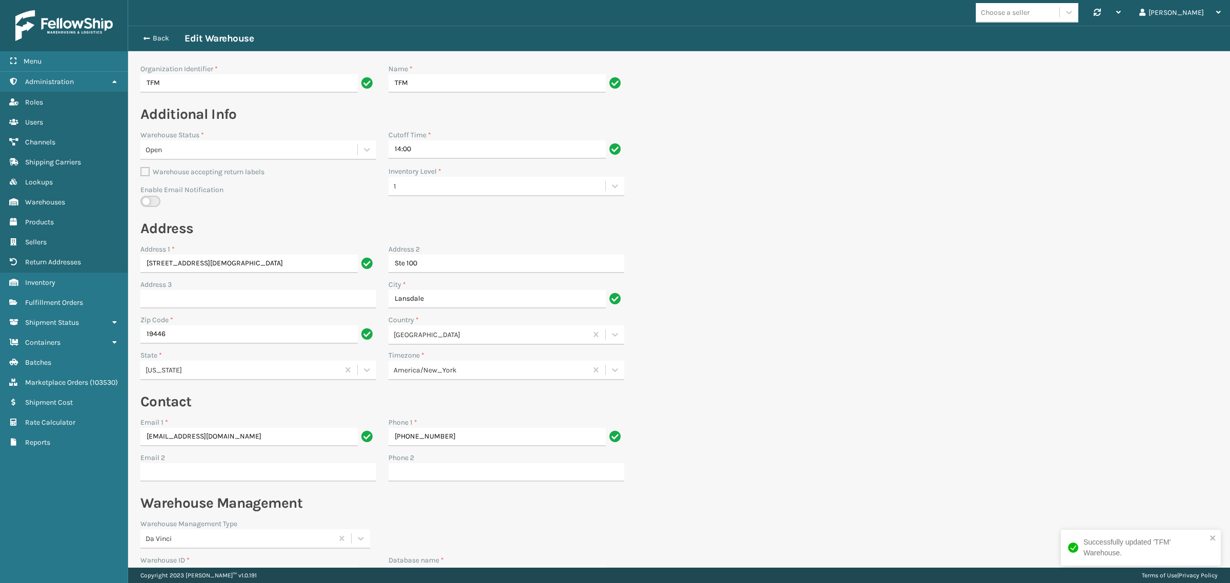  What do you see at coordinates (1213, 538) in the screenshot?
I see `button: close` at bounding box center [1213, 538].